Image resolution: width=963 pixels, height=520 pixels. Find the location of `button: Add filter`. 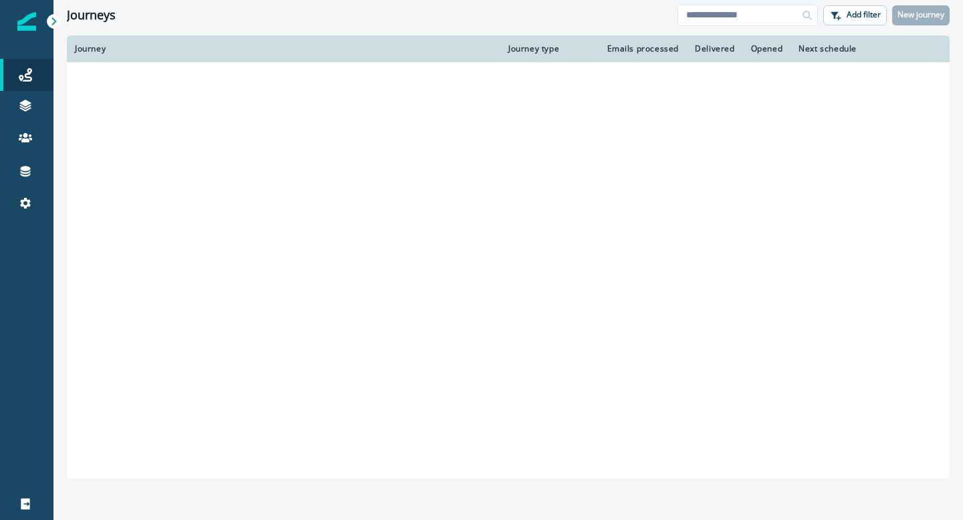

button: Add filter is located at coordinates (854, 15).